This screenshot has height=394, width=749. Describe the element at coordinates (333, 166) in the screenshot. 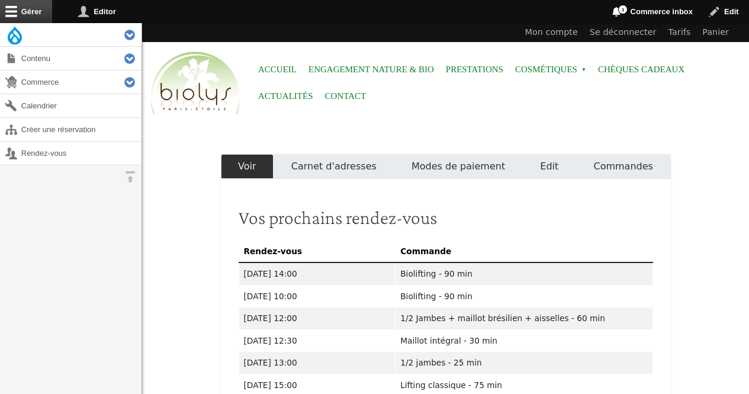

I see `a: Carnet d'adresses` at that location.